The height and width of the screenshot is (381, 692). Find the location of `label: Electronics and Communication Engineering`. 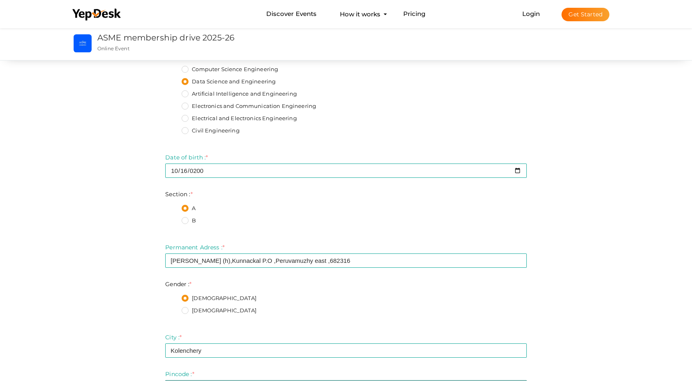

label: Electronics and Communication Engineering is located at coordinates (249, 106).